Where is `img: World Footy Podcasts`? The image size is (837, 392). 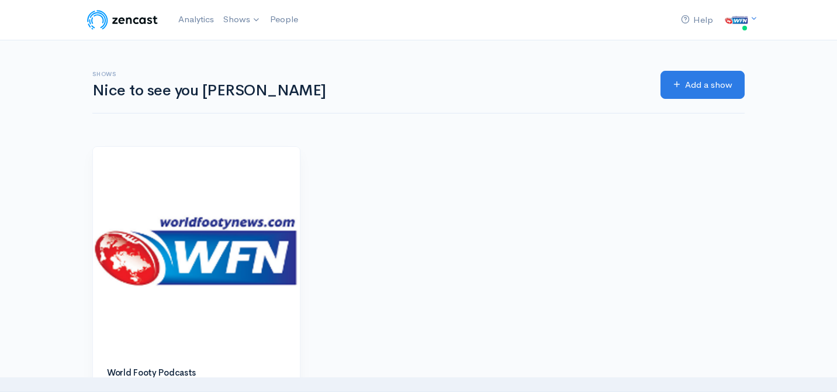 img: World Footy Podcasts is located at coordinates (196, 250).